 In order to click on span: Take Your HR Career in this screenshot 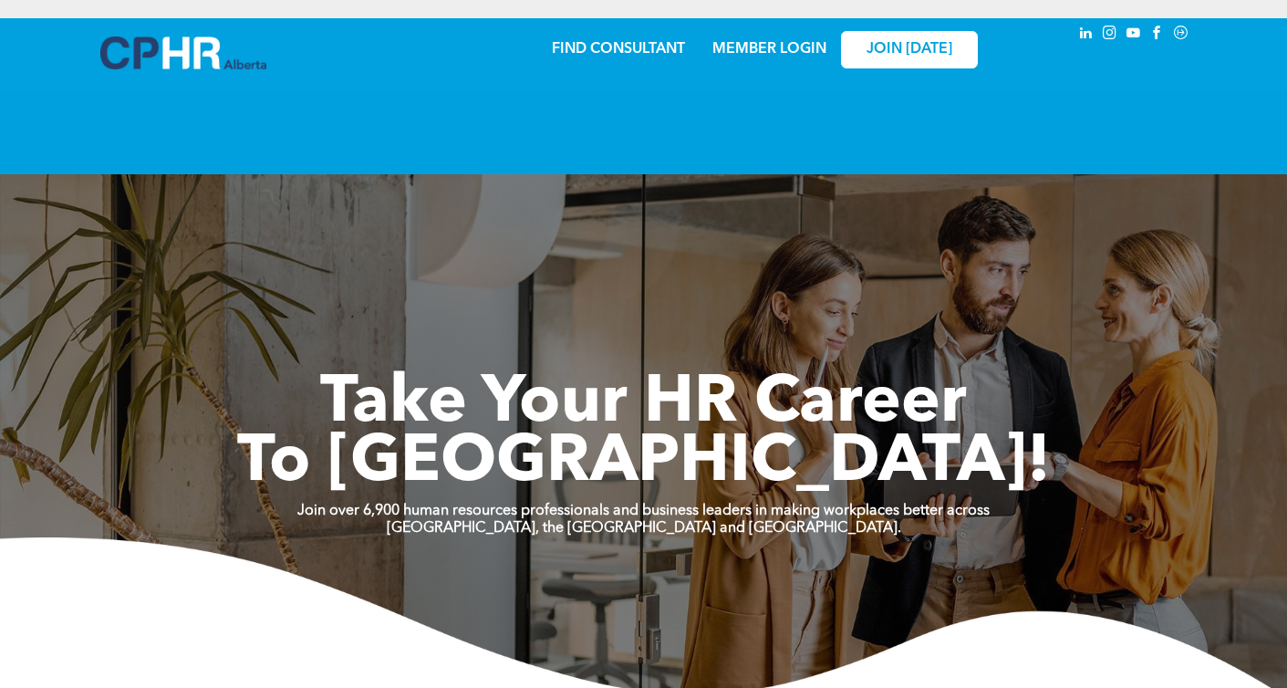, I will do `click(643, 404)`.